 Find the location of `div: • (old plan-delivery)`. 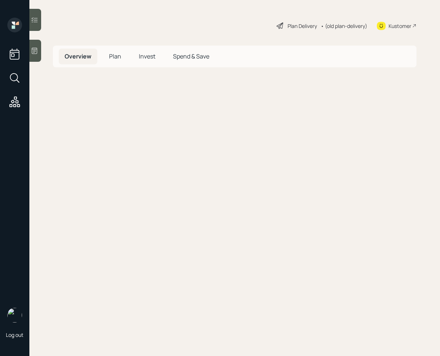

div: • (old plan-delivery) is located at coordinates (344, 26).